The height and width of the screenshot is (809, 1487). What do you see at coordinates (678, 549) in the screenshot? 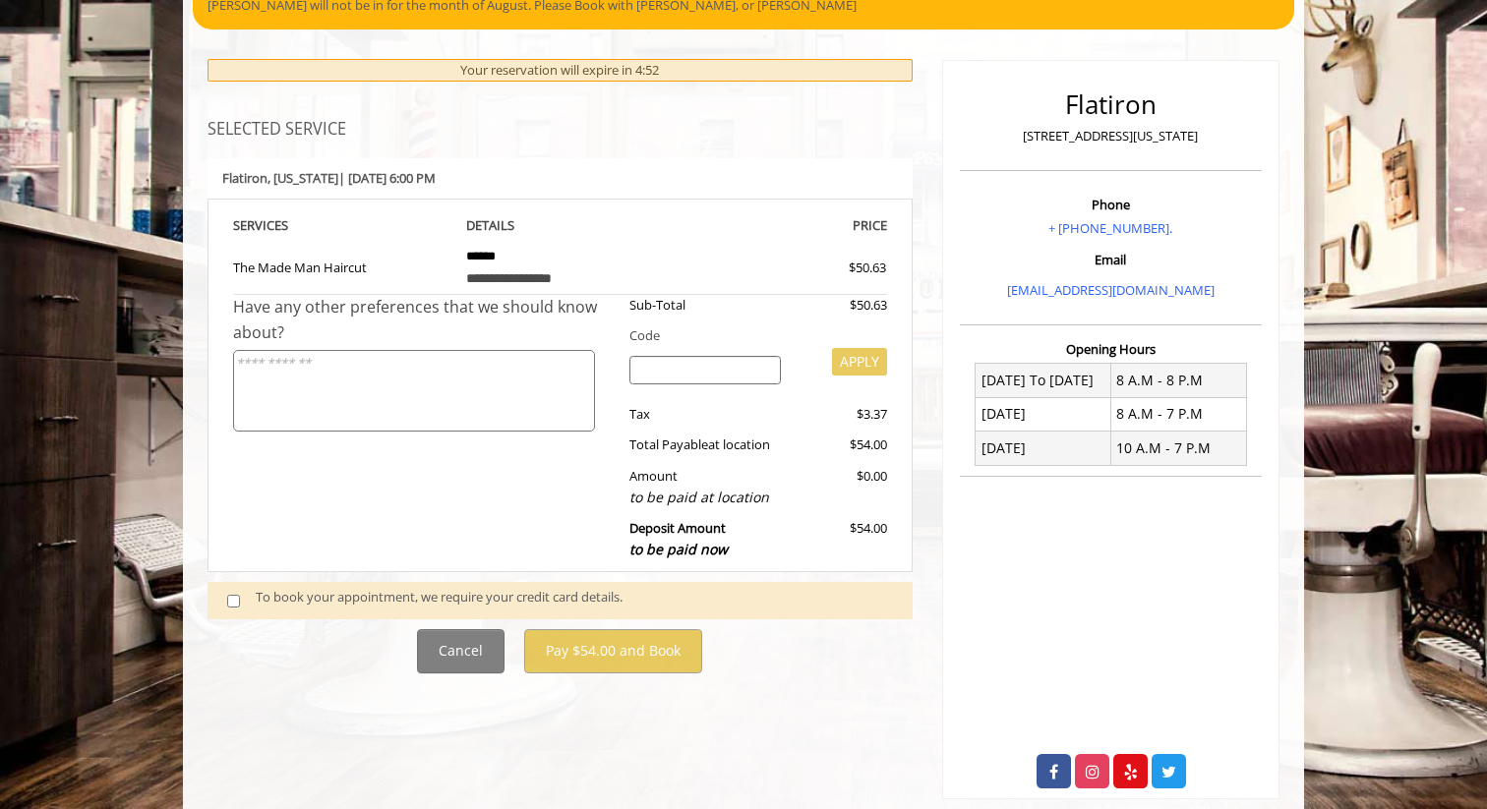
I see `span: to be paid now` at bounding box center [678, 549].